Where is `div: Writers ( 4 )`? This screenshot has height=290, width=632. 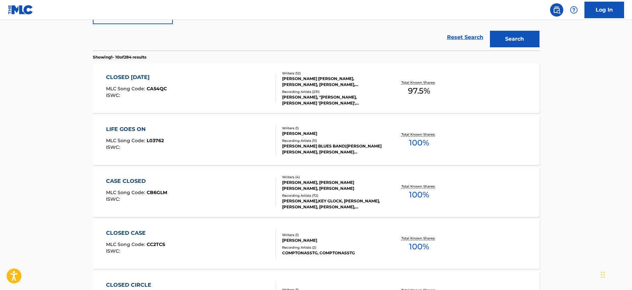
div: Writers ( 4 ) is located at coordinates (332, 177).